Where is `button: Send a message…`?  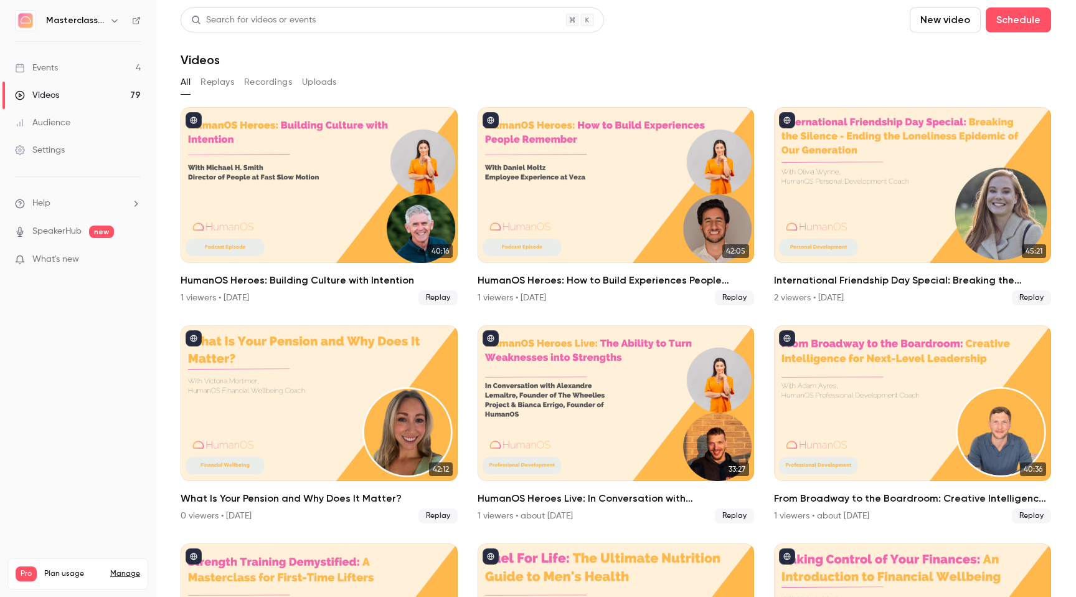
button: Send a message… is located at coordinates (224, 413).